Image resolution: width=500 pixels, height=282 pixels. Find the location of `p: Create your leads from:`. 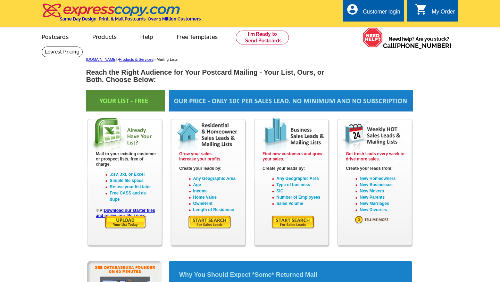

p: Create your leads from: is located at coordinates (376, 168).